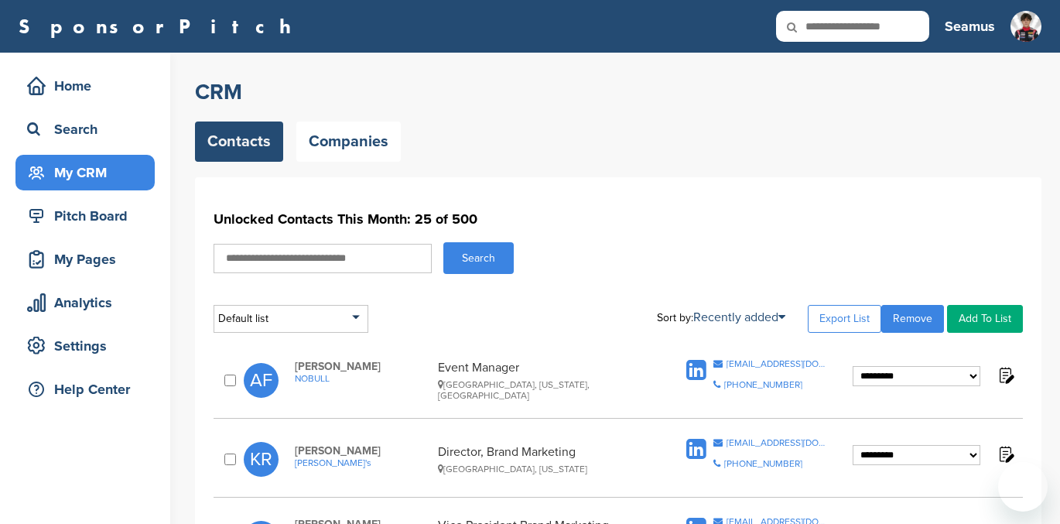  What do you see at coordinates (89, 216) in the screenshot?
I see `div: Pitch Board` at bounding box center [89, 216].